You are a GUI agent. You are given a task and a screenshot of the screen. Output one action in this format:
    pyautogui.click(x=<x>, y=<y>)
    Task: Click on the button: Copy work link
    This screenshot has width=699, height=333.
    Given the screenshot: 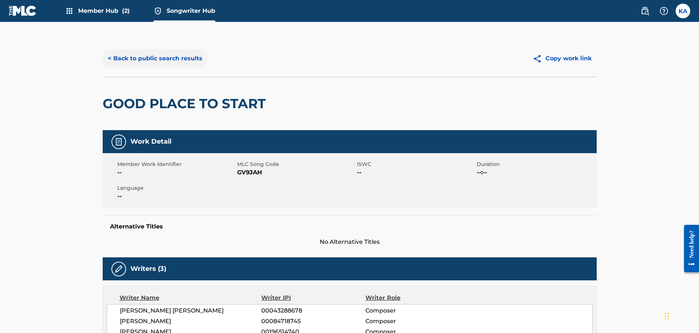 What is the action you would take?
    pyautogui.click(x=562, y=58)
    